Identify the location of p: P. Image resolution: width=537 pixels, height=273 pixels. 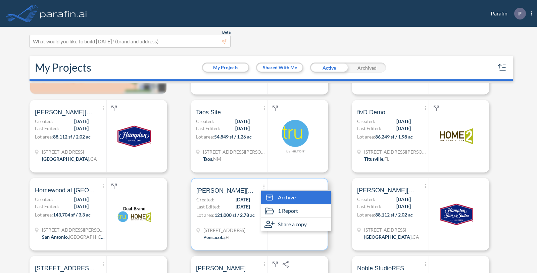
(520, 13).